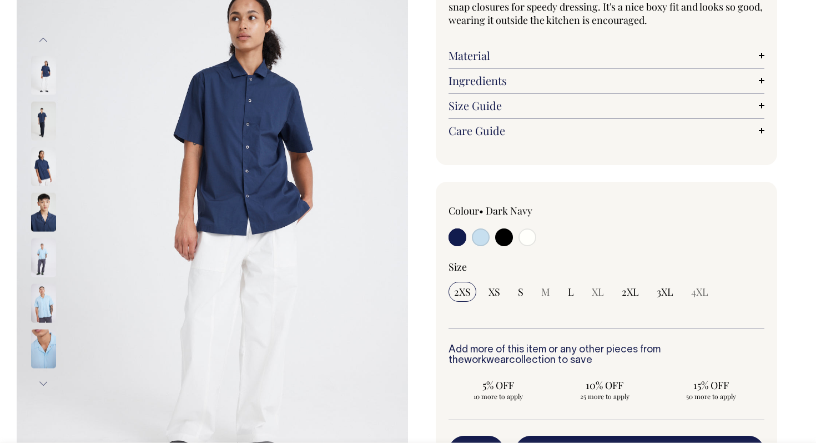 Image resolution: width=816 pixels, height=443 pixels. What do you see at coordinates (43, 40) in the screenshot?
I see `button: Previous` at bounding box center [43, 40].